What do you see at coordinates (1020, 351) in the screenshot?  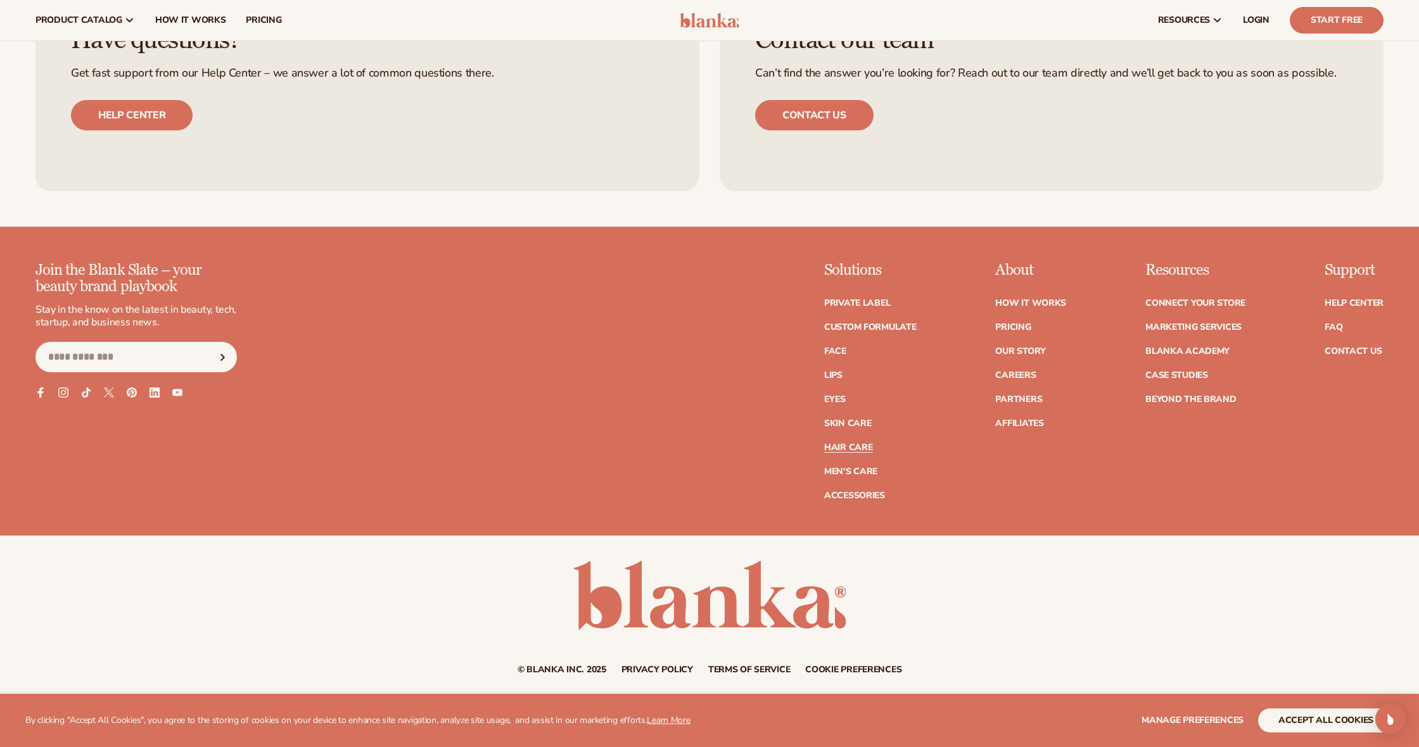 I see `a: Our Story` at bounding box center [1020, 351].